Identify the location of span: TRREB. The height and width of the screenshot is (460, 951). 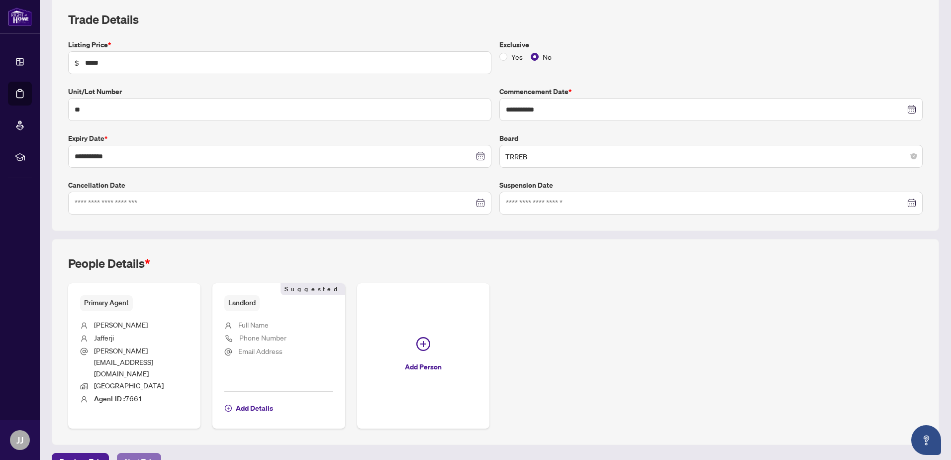
(711, 156).